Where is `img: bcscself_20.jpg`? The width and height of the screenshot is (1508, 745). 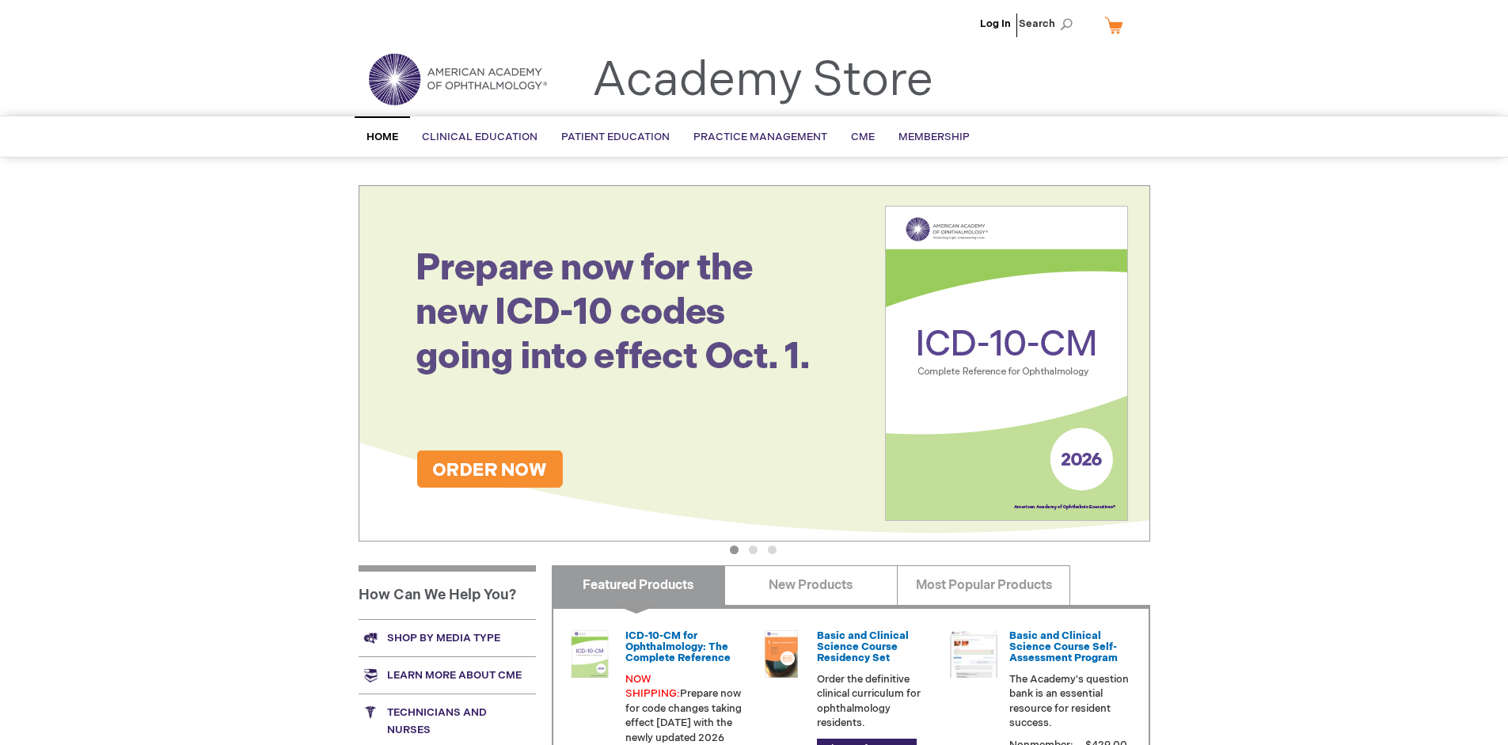 img: bcscself_20.jpg is located at coordinates (973, 654).